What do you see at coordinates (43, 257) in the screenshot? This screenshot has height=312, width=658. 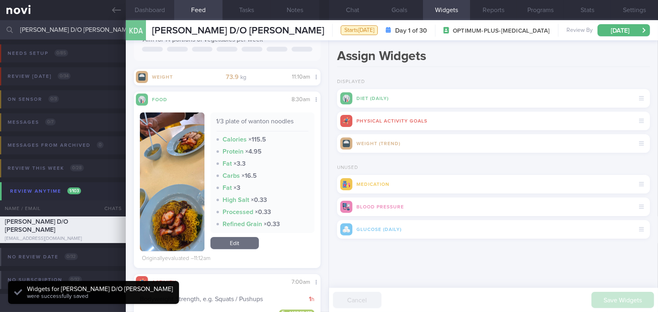 I see `div: No review date` at bounding box center [43, 257].